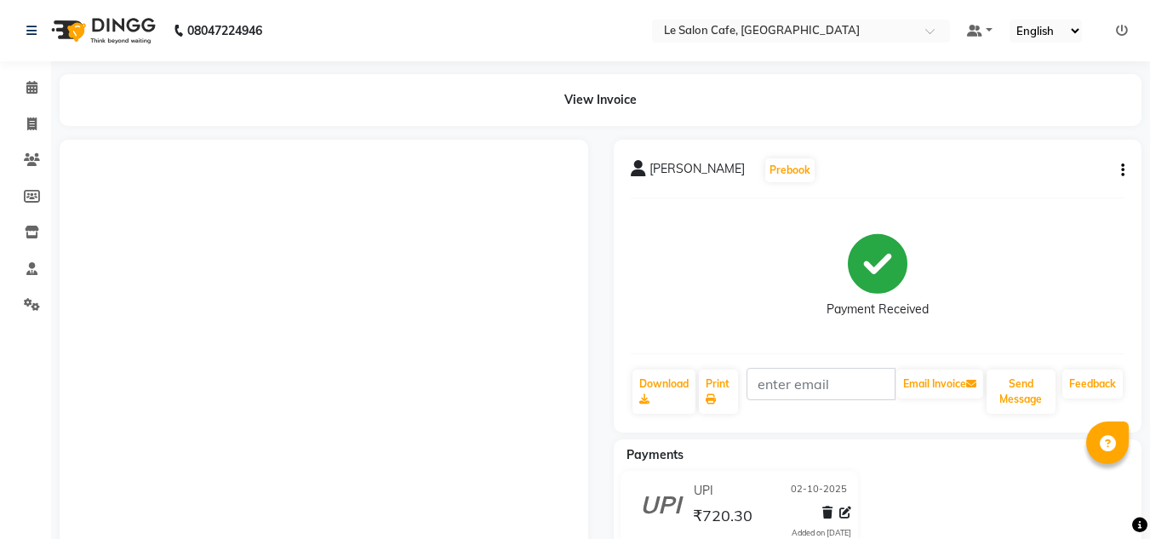  What do you see at coordinates (820, 384) in the screenshot?
I see `input: enter email` at bounding box center [820, 384].